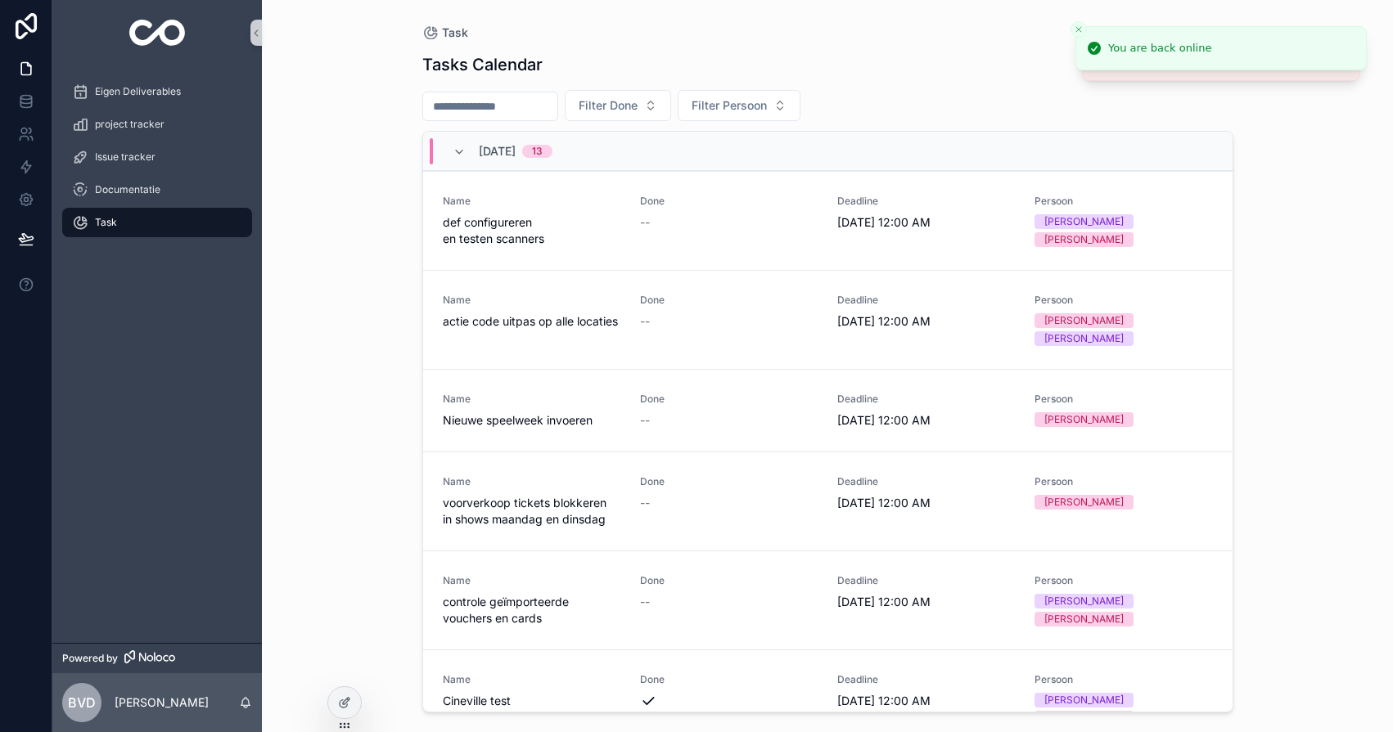 This screenshot has height=732, width=1393. Describe the element at coordinates (157, 124) in the screenshot. I see `a: project tracker` at that location.